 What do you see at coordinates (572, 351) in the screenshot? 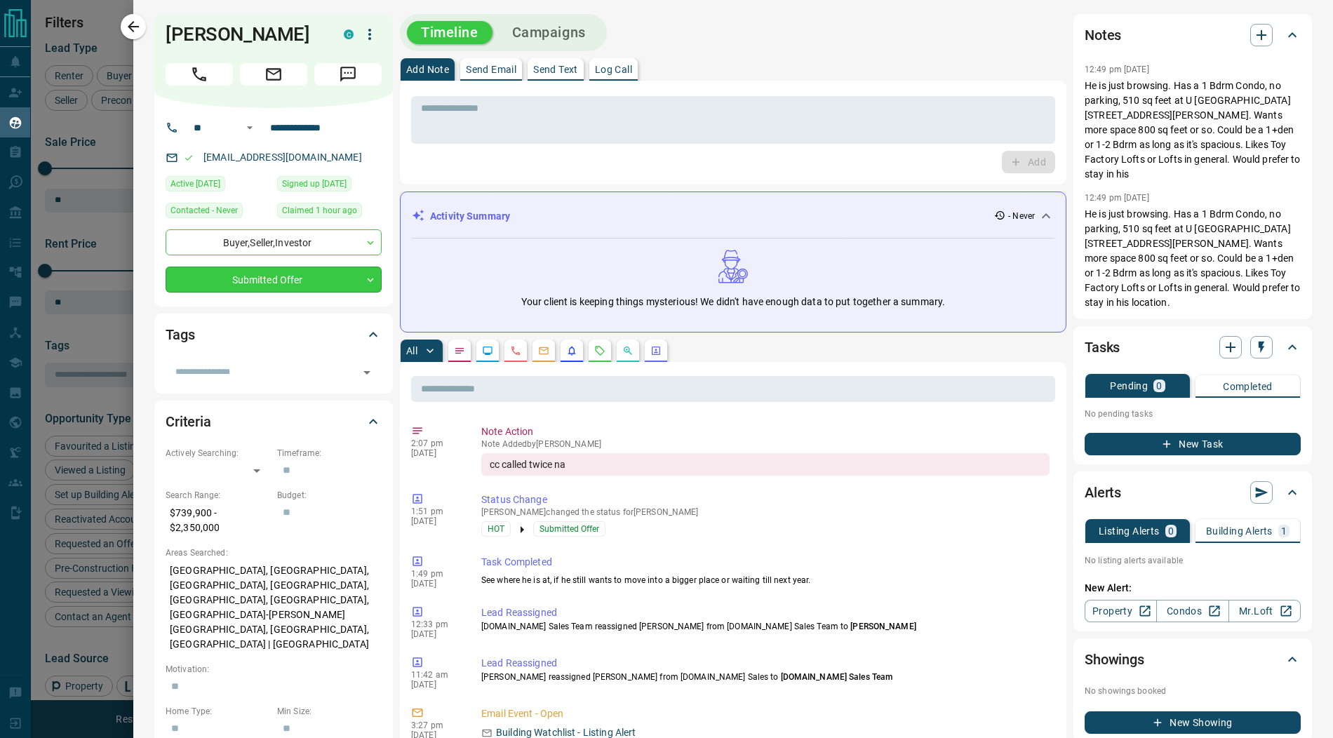
I see `svg: Listing Alerts` at bounding box center [572, 351].